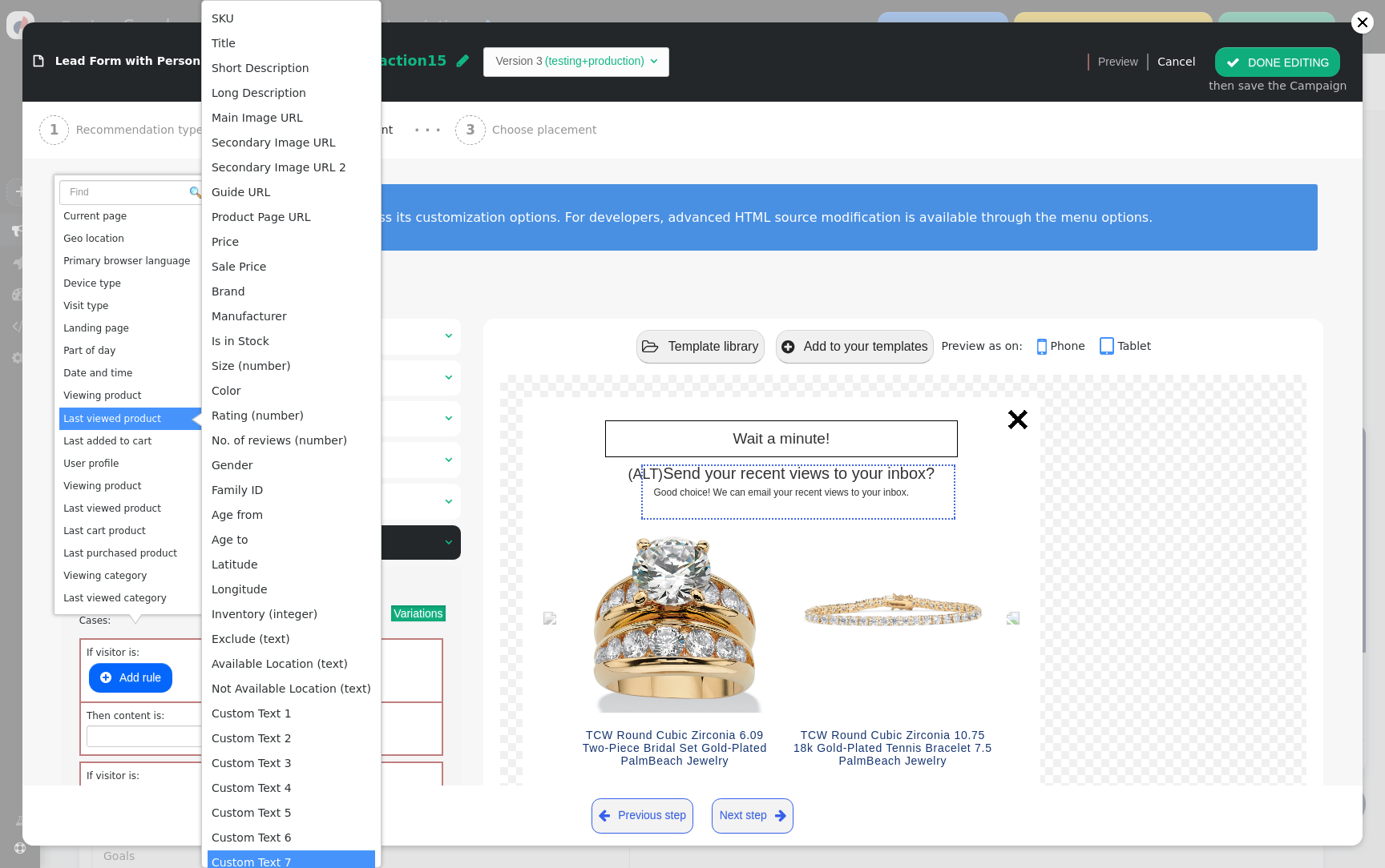 The image size is (1385, 868). Describe the element at coordinates (1278, 62) in the screenshot. I see `button: DONE EDITING` at that location.